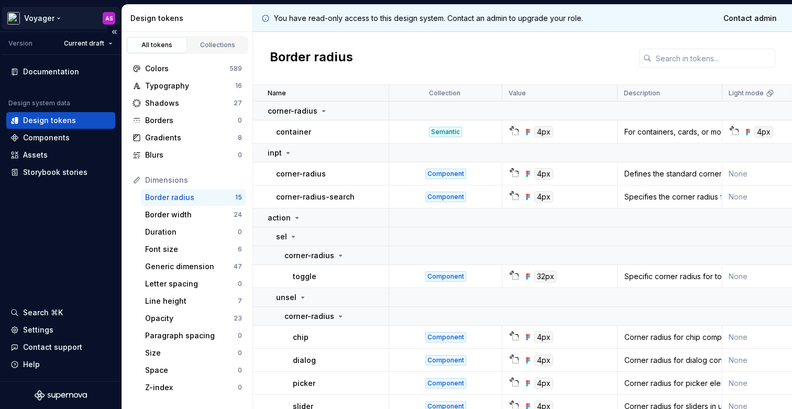 The image size is (792, 409). Describe the element at coordinates (191, 353) in the screenshot. I see `div: Size` at that location.